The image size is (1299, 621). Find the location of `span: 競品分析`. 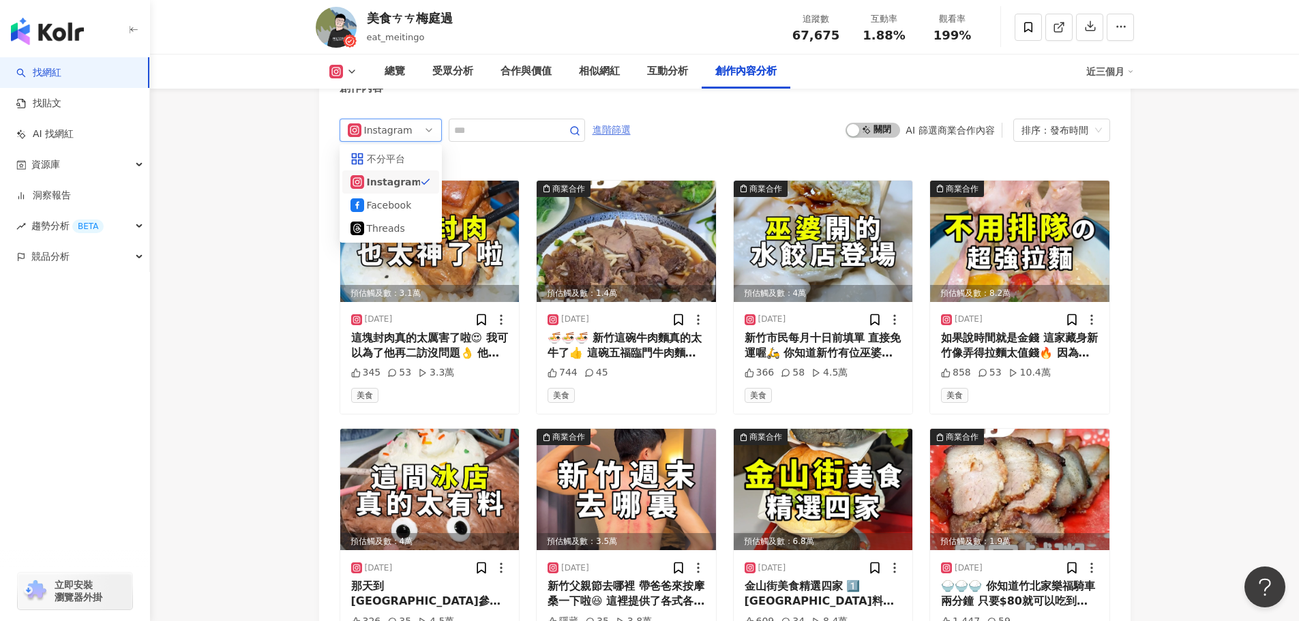

span: 競品分析 is located at coordinates (50, 256).